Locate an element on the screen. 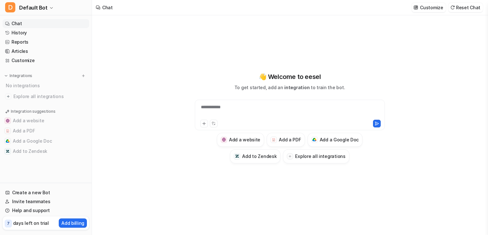 The image size is (488, 235). h3: Add a PDF is located at coordinates (289, 140).